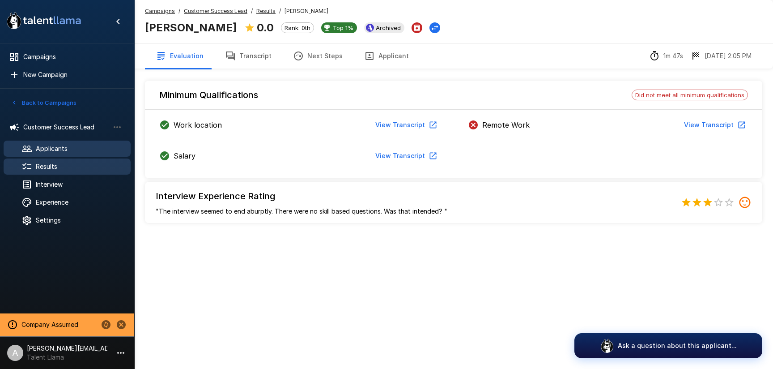 The height and width of the screenshot is (369, 773). What do you see at coordinates (387, 56) in the screenshot?
I see `button: Applicant` at bounding box center [387, 56].